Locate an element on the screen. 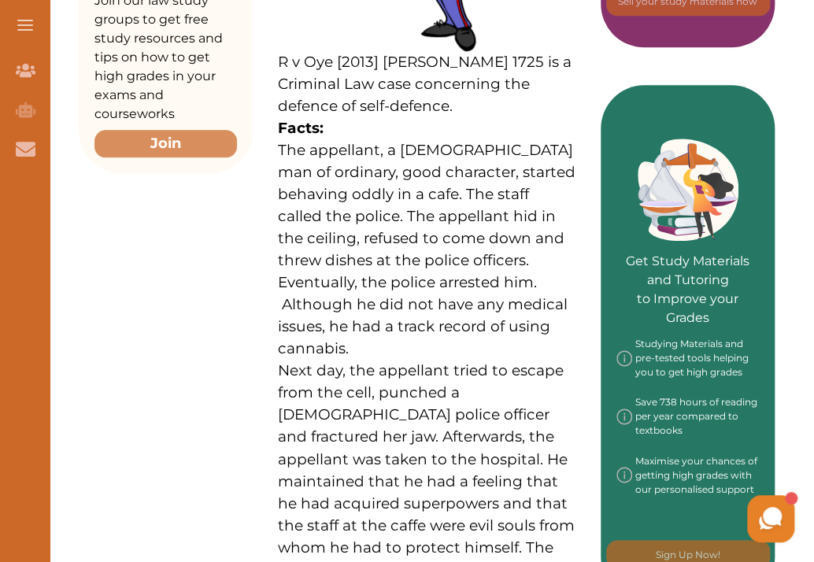  img: Green card image is located at coordinates (688, 190).